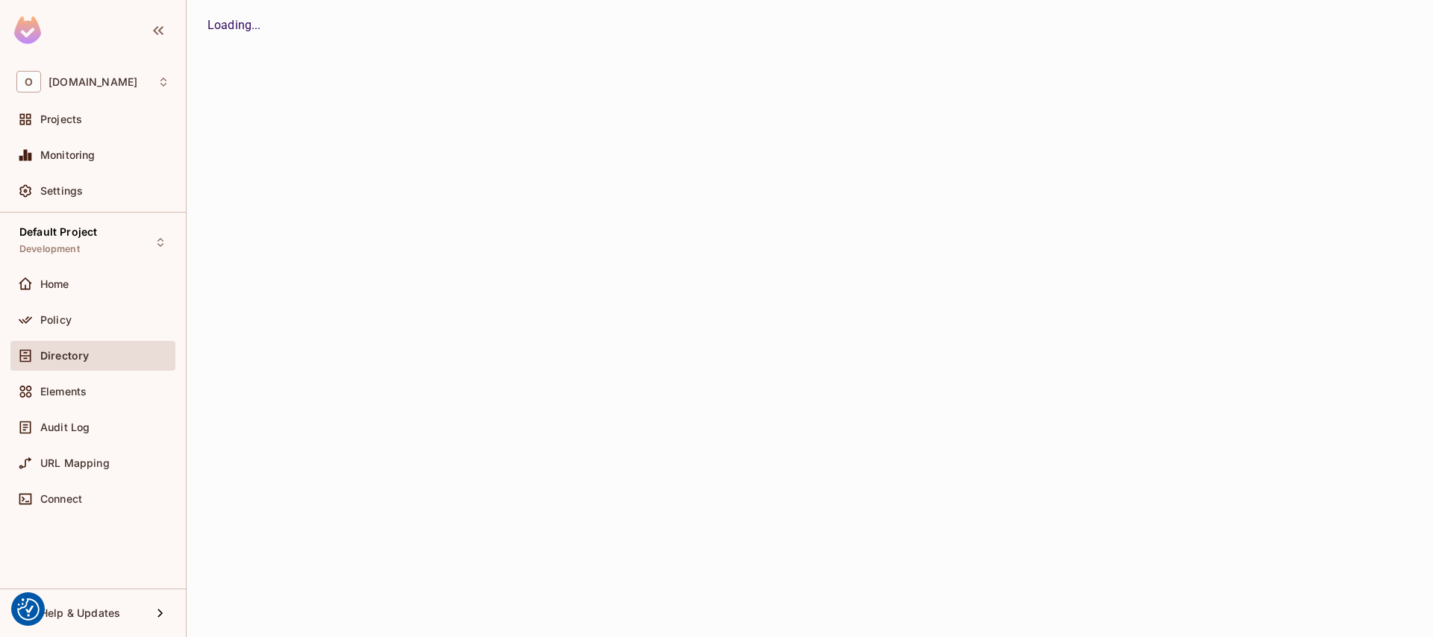 The image size is (1433, 637). Describe the element at coordinates (56, 320) in the screenshot. I see `span: Policy` at that location.